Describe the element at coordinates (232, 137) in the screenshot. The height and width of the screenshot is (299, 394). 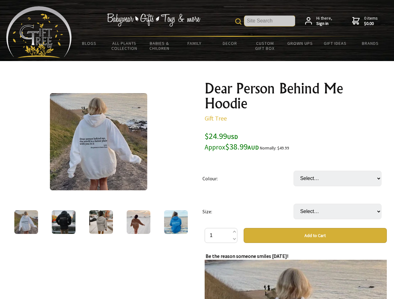
I see `span: USD` at that location.